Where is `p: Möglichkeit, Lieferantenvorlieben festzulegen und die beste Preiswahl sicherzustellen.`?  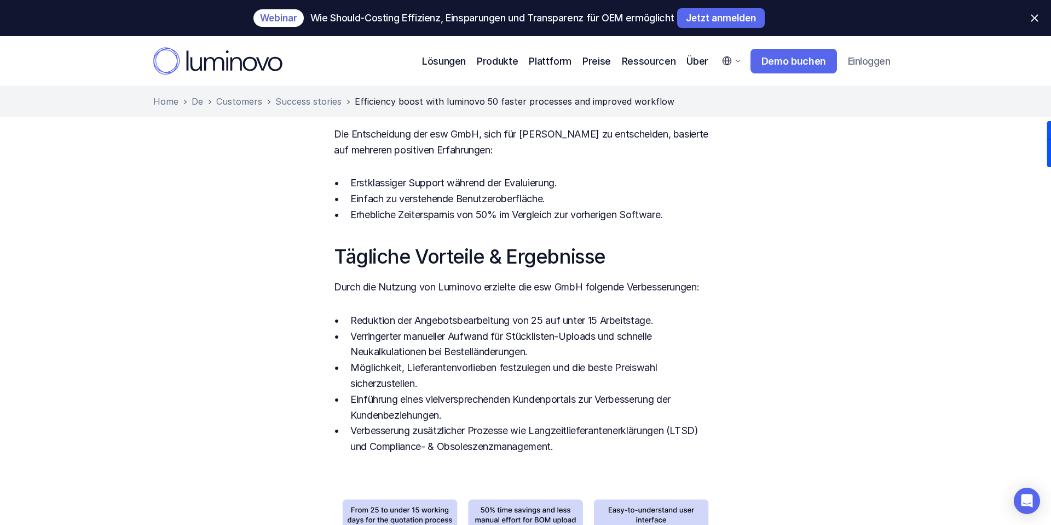
p: Möglichkeit, Lieferantenvorlieben festzulegen und die beste Preiswahl sicherzustellen. is located at coordinates (534, 376).